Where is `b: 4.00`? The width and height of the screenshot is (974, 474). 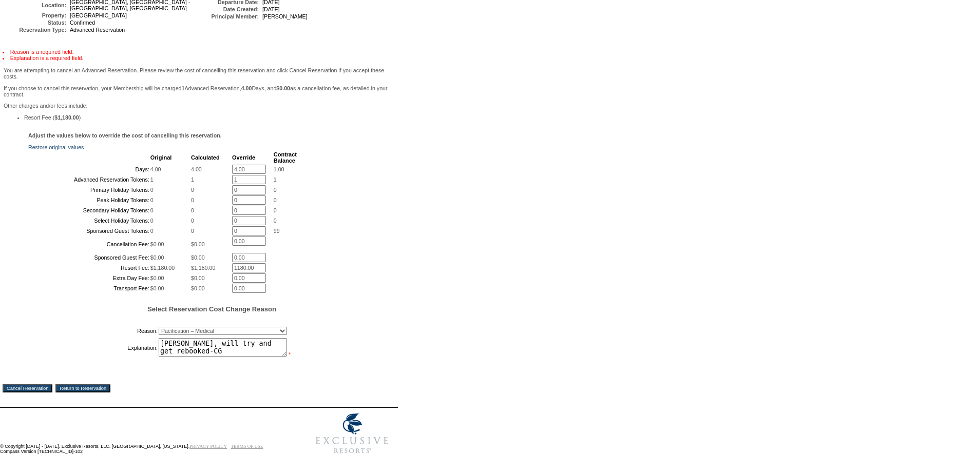
b: 4.00 is located at coordinates (246, 88).